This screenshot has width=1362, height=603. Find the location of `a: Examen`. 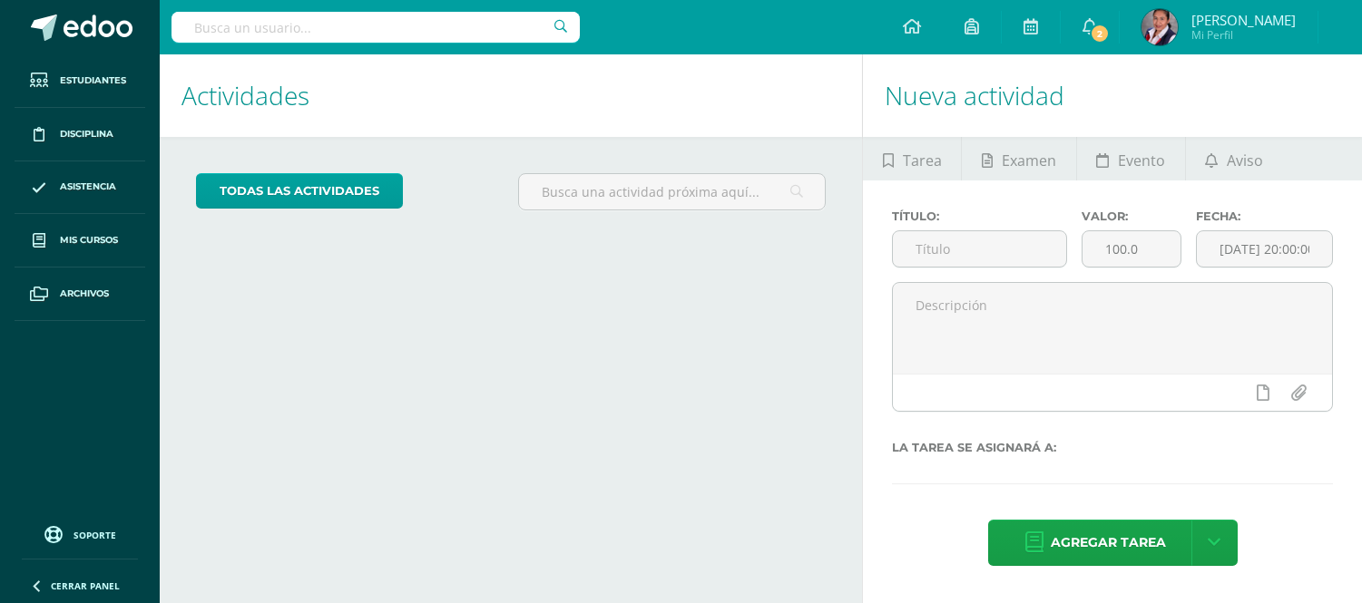

a: Examen is located at coordinates (1018, 159).